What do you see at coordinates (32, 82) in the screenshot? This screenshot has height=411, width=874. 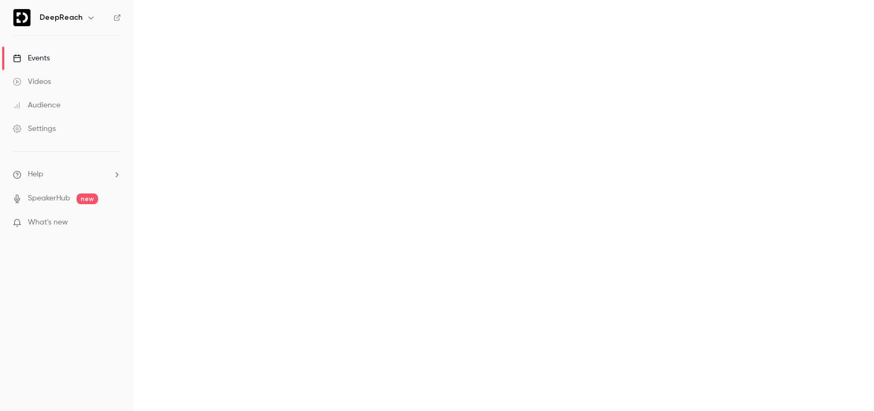 I see `div: Videos` at bounding box center [32, 82].